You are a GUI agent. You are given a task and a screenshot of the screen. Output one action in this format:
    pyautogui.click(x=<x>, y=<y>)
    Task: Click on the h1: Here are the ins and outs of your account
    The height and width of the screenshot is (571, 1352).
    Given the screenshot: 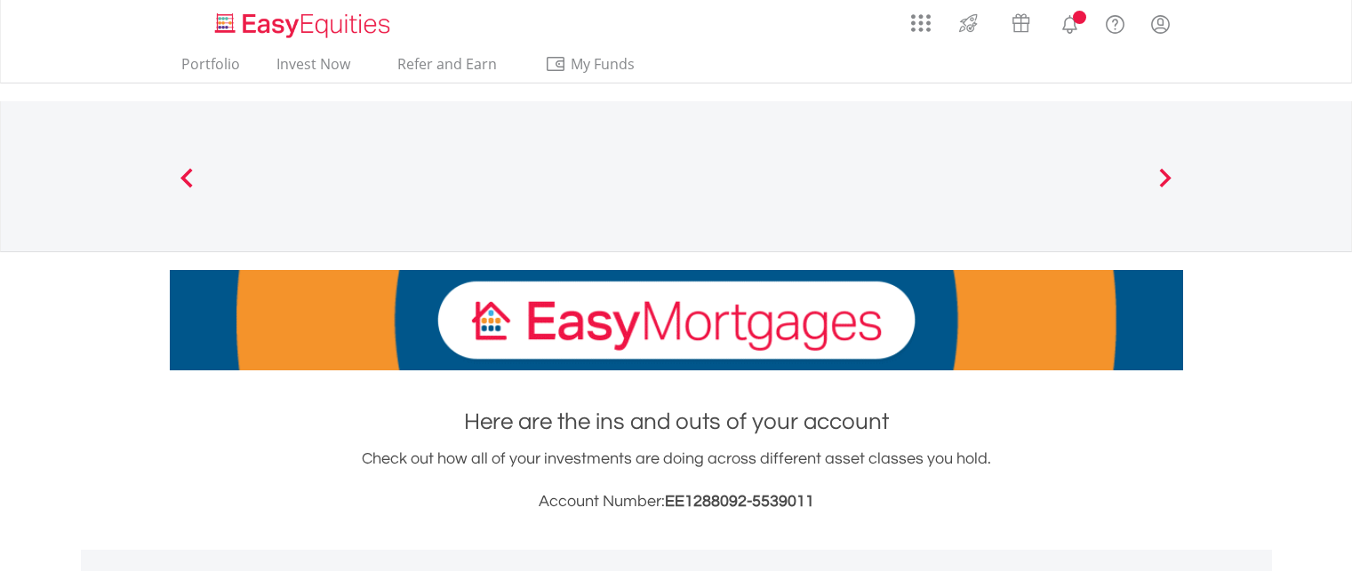 What is the action you would take?
    pyautogui.click(x=676, y=422)
    